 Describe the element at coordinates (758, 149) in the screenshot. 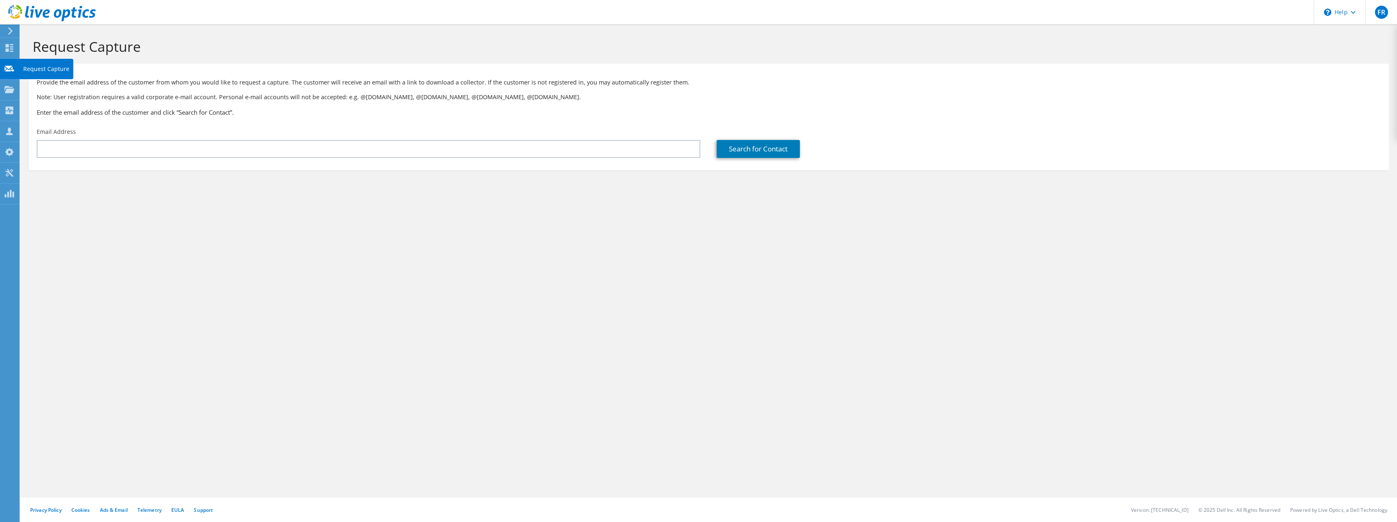

I see `a: Search for Contact` at that location.